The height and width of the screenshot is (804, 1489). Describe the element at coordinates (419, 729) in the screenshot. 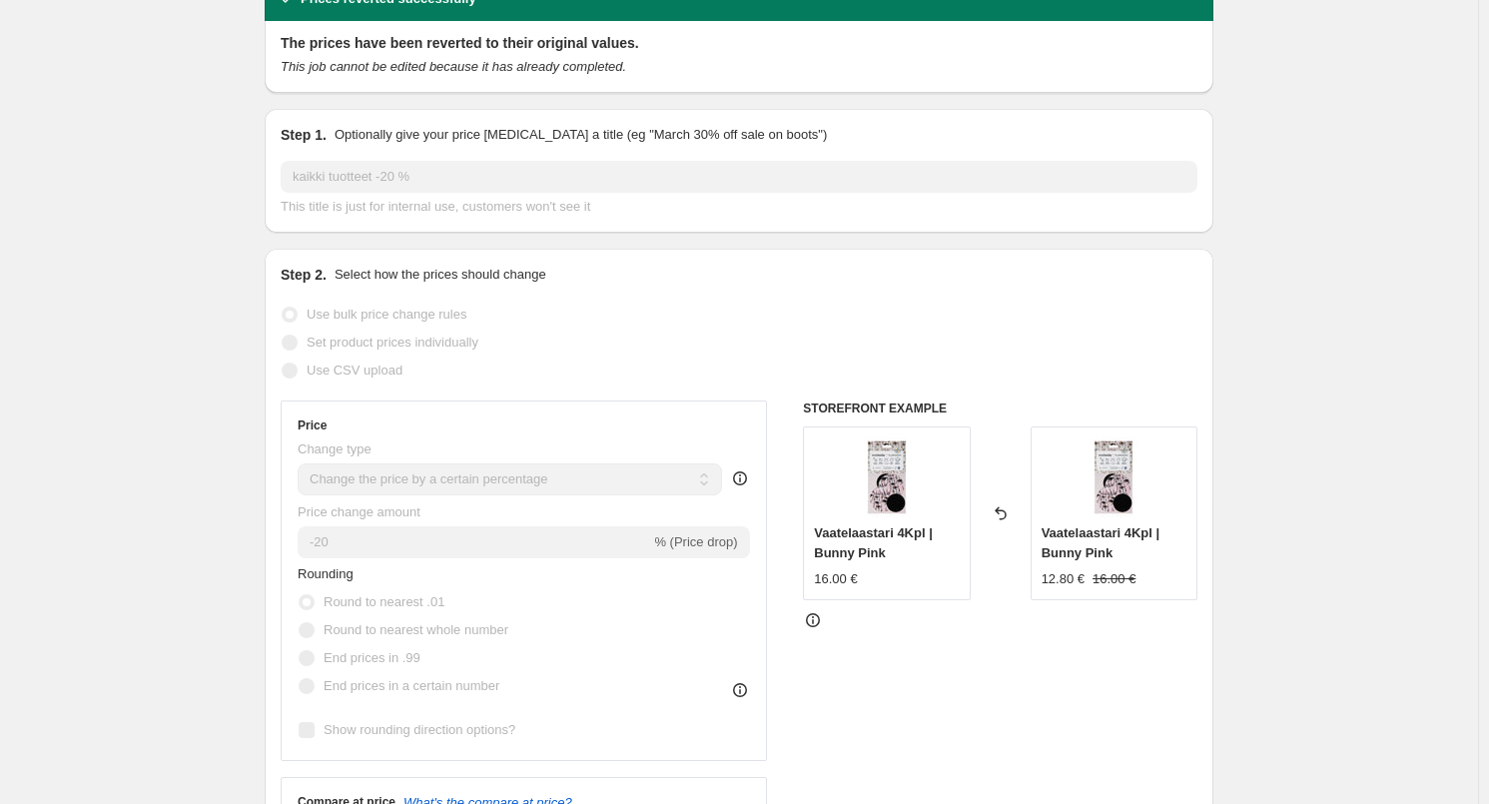

I see `span: Show rounding direction options?` at that location.